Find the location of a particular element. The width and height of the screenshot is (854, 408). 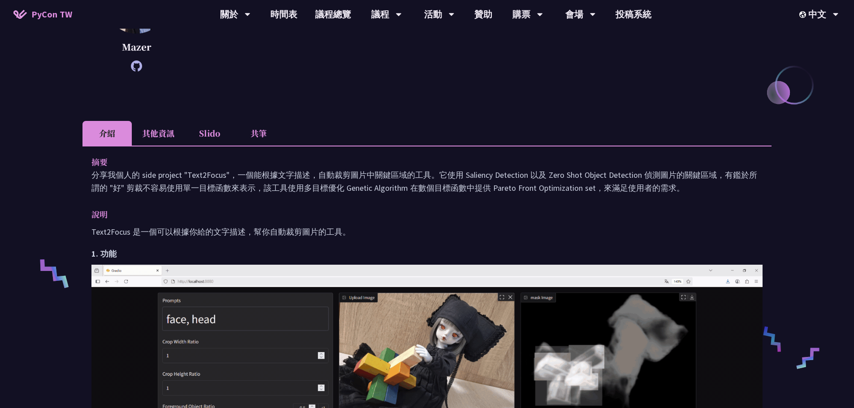

p: 摘要 is located at coordinates (418, 162).